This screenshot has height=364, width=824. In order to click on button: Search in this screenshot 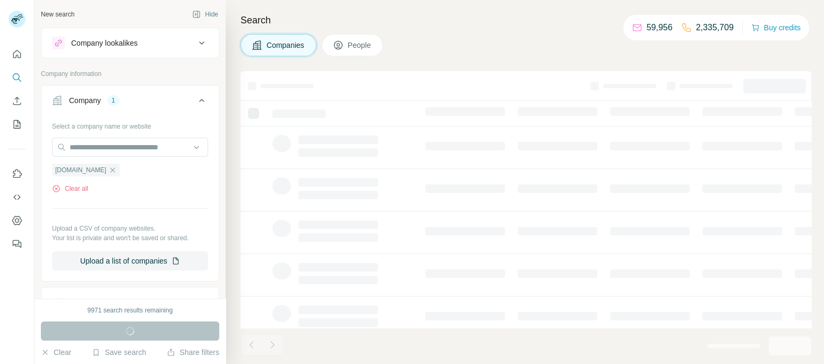, I will do `click(17, 77)`.